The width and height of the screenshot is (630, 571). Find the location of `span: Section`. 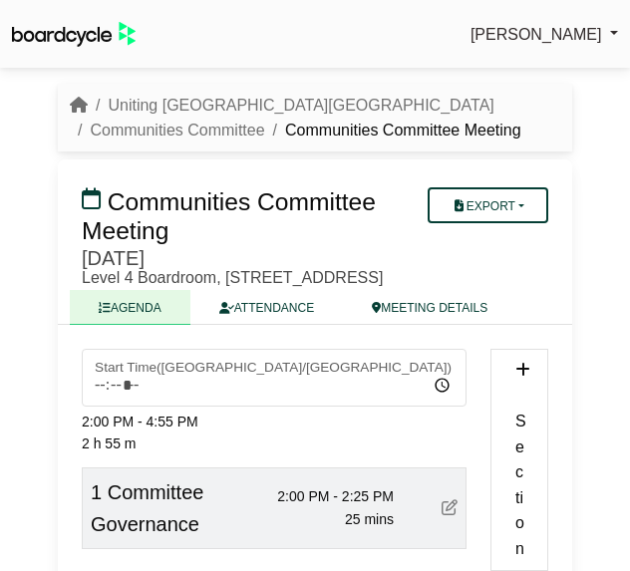

span: Section is located at coordinates (520, 485).